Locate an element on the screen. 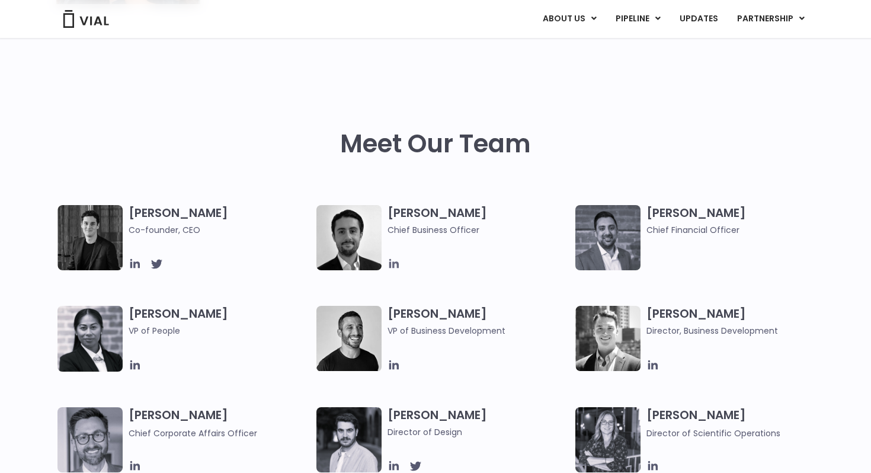 Image resolution: width=871 pixels, height=473 pixels. span: Co-founder, CEO is located at coordinates (219, 230).